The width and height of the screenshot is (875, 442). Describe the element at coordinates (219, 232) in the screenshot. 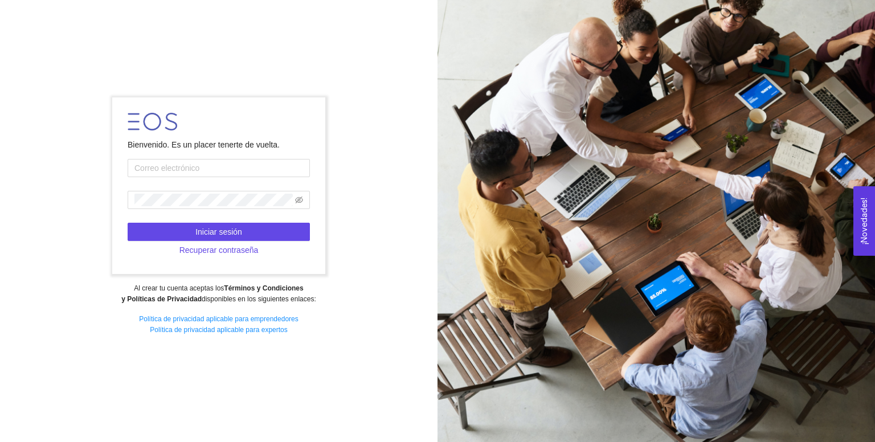

I see `button: Iniciar sesión` at that location.